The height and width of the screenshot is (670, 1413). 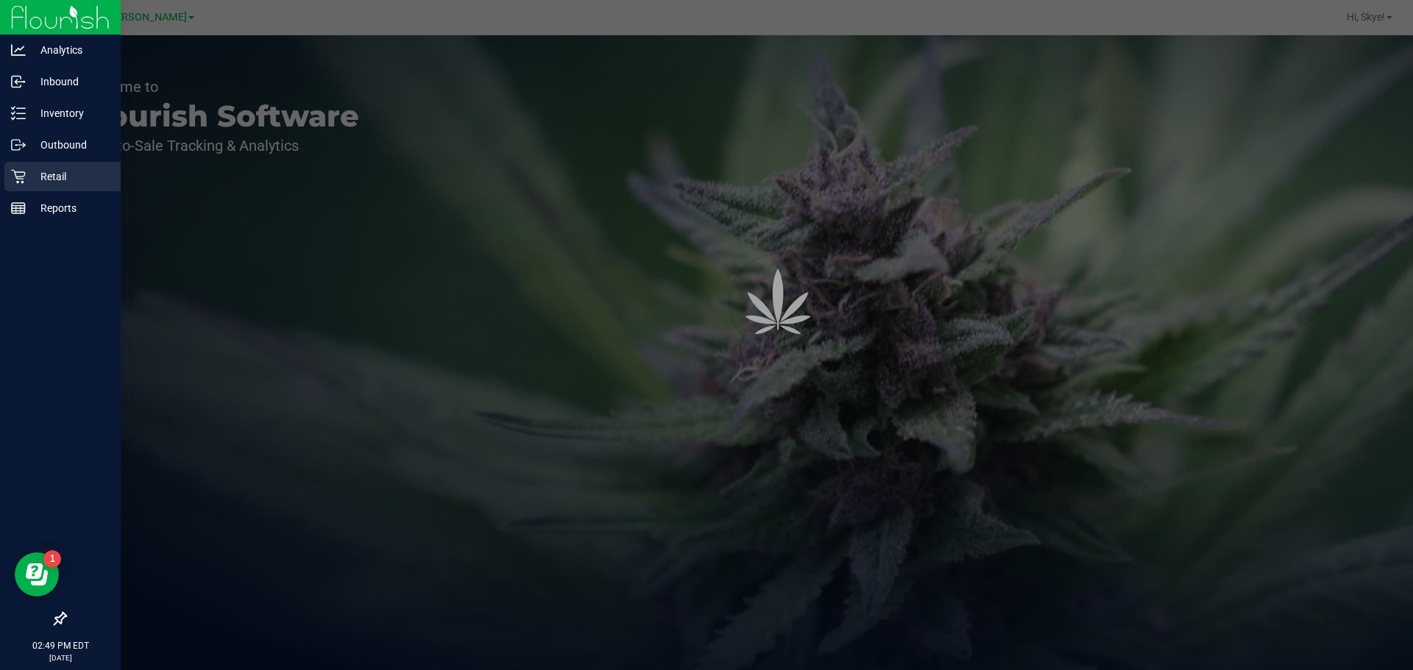 What do you see at coordinates (18, 113) in the screenshot?
I see `inline-svg: Inventory` at bounding box center [18, 113].